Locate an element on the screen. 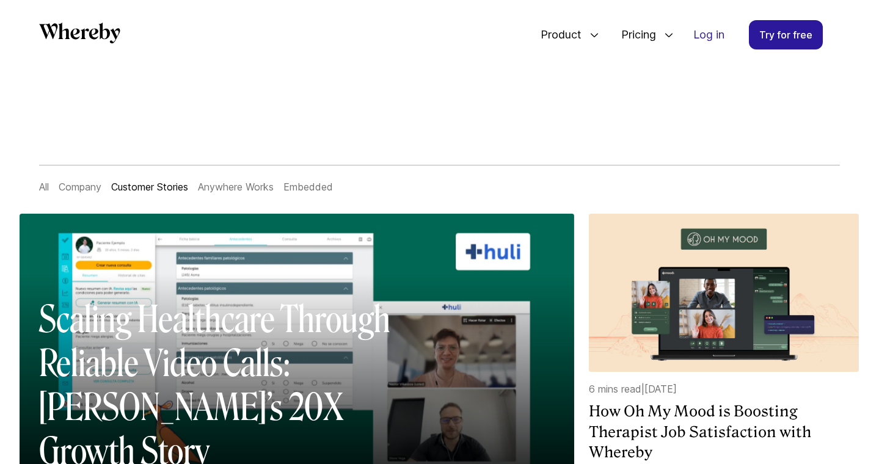  a: How Oh My Mood is Boosting Therapist Job Satisfaction with Whereby is located at coordinates (724, 432).